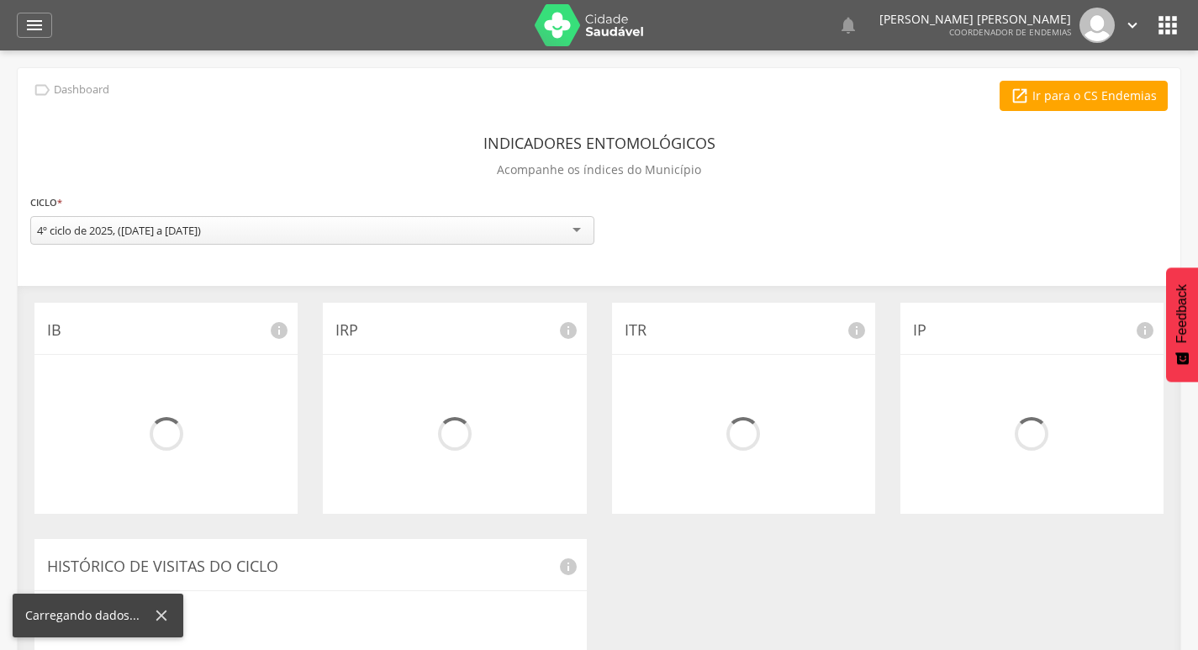 The width and height of the screenshot is (1198, 650). Describe the element at coordinates (310, 567) in the screenshot. I see `p: Histórico de Visitas do Ciclo` at that location.